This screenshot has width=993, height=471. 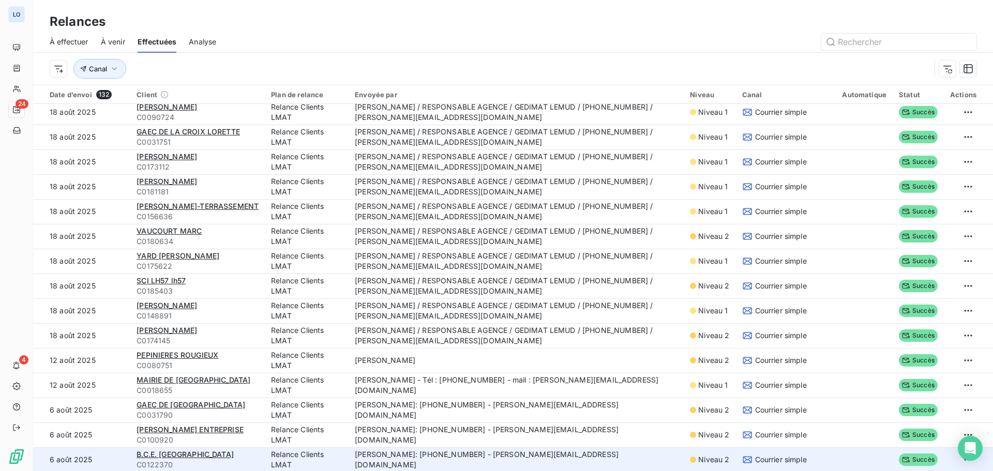 What do you see at coordinates (899, 42) in the screenshot?
I see `input: Rechercher` at bounding box center [899, 42].